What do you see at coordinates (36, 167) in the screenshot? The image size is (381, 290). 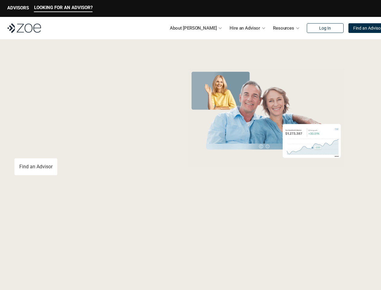 I see `a: Find an Advisor` at bounding box center [36, 167].